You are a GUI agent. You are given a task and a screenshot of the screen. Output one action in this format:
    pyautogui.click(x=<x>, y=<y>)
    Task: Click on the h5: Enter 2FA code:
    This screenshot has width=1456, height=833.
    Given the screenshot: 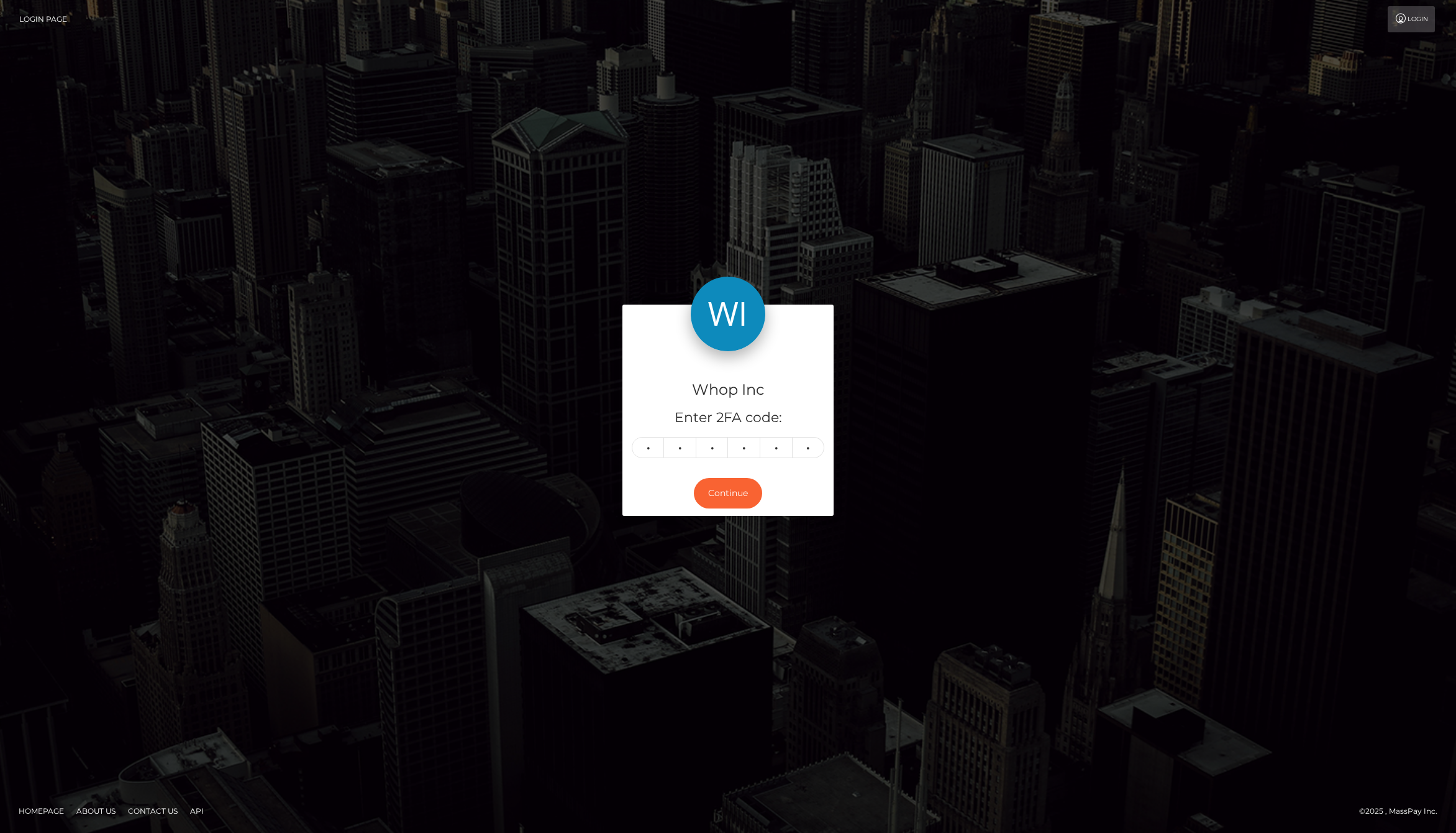 What is the action you would take?
    pyautogui.click(x=728, y=418)
    